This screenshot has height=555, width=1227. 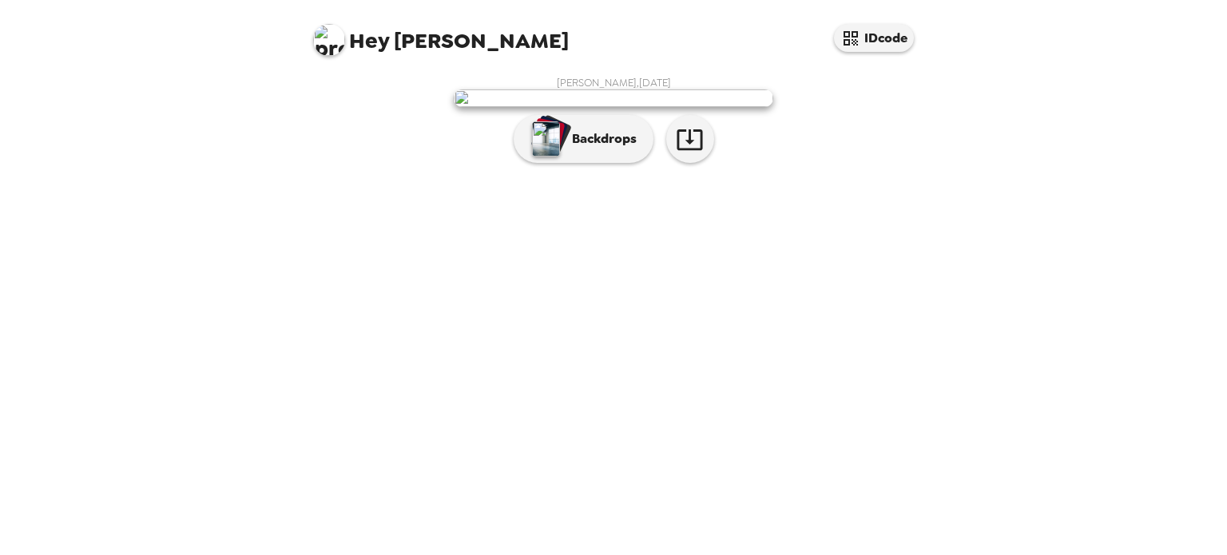 What do you see at coordinates (874, 38) in the screenshot?
I see `button: IDcode` at bounding box center [874, 38].